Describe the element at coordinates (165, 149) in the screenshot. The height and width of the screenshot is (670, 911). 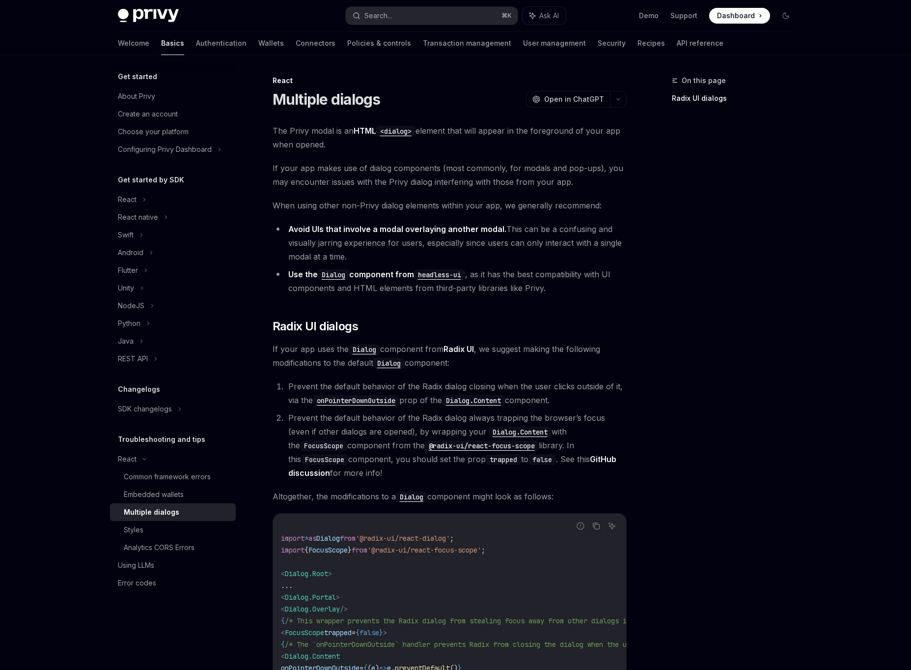
I see `div: Configuring Privy Dashboard` at that location.